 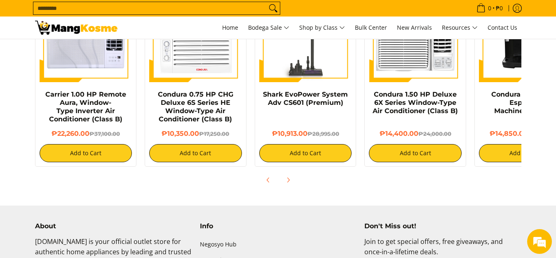 What do you see at coordinates (214, 134) in the screenshot?
I see `del: ₱17,250.00` at bounding box center [214, 134].